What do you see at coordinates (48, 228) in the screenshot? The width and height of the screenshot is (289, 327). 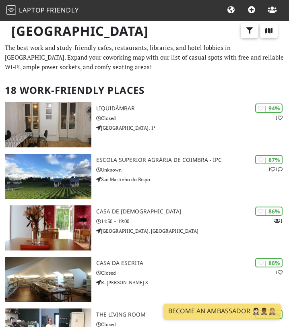 I see `img: Casa de Chá` at bounding box center [48, 228].